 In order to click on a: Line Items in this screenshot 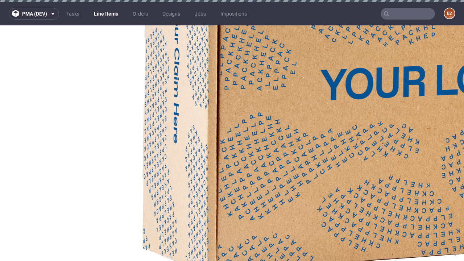, I will do `click(106, 14)`.